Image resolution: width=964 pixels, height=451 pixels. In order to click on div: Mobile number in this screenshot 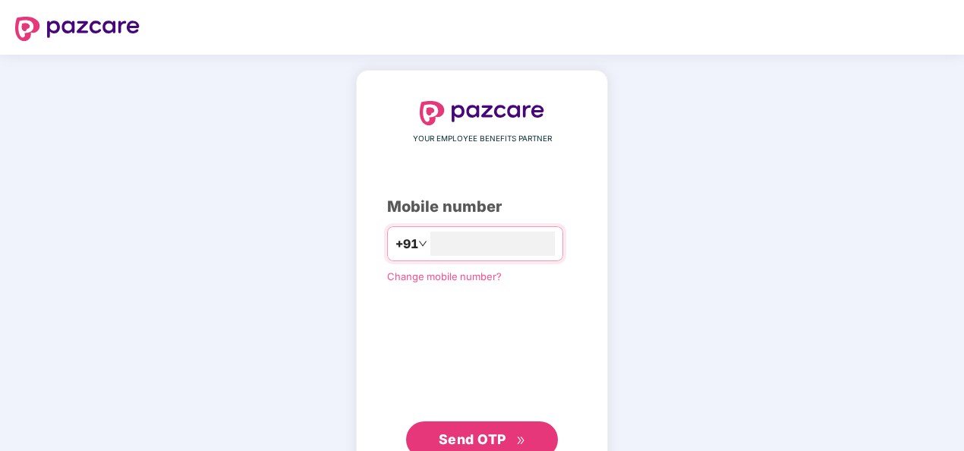, I will do `click(482, 206)`.